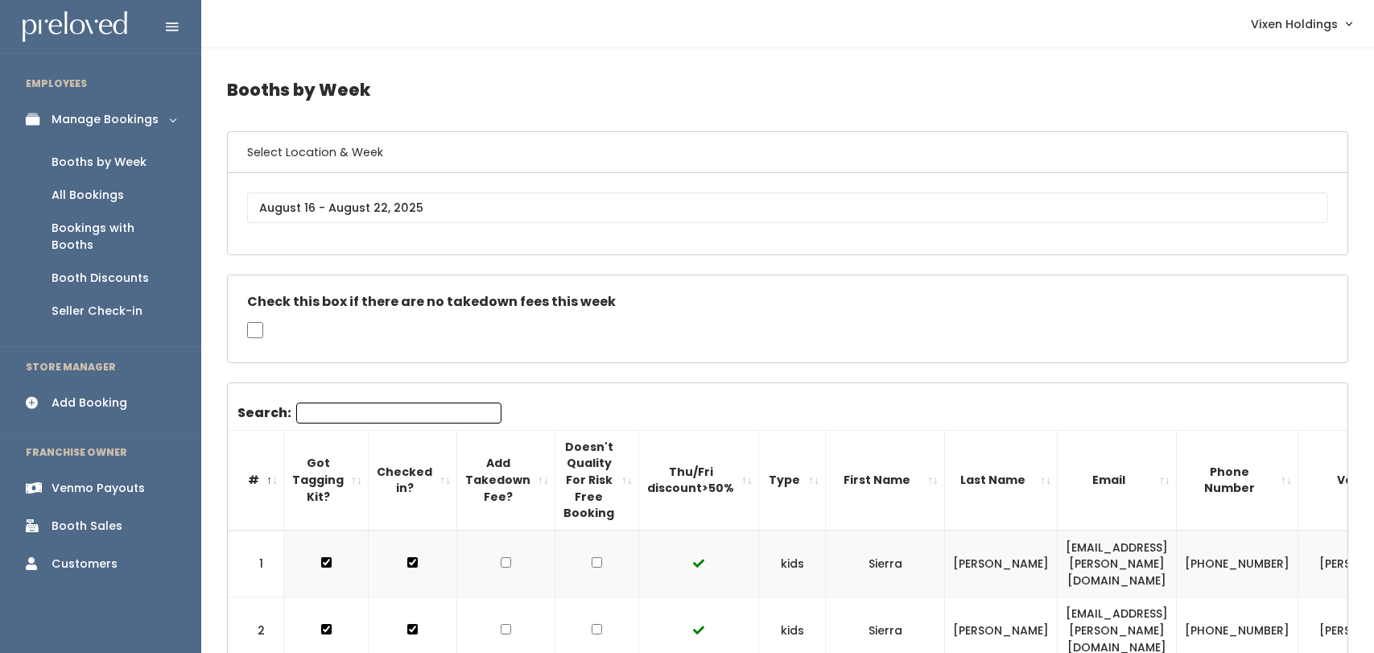 The image size is (1374, 653). I want to click on span: Vixen Holdings, so click(1295, 24).